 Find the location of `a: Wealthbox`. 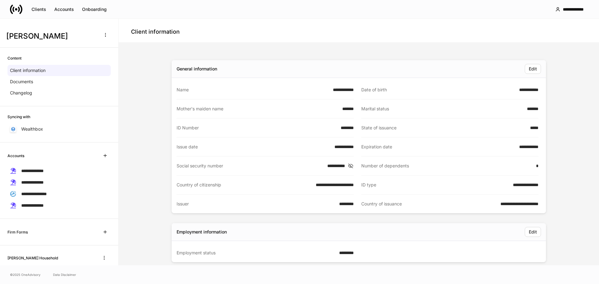

a: Wealthbox is located at coordinates (59, 129).